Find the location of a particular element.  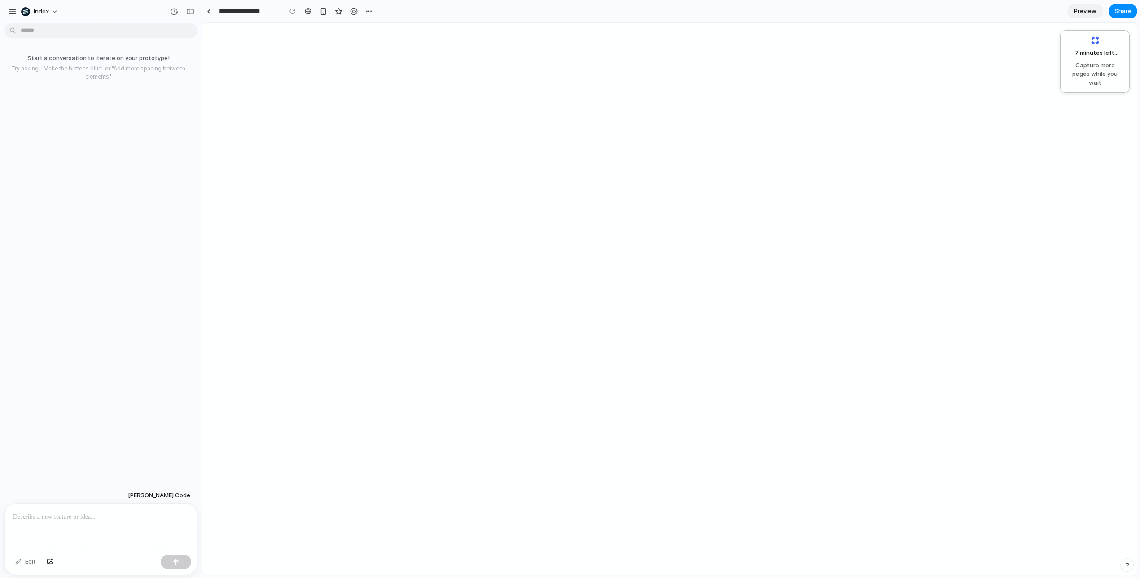

button: Share is located at coordinates (1123, 11).